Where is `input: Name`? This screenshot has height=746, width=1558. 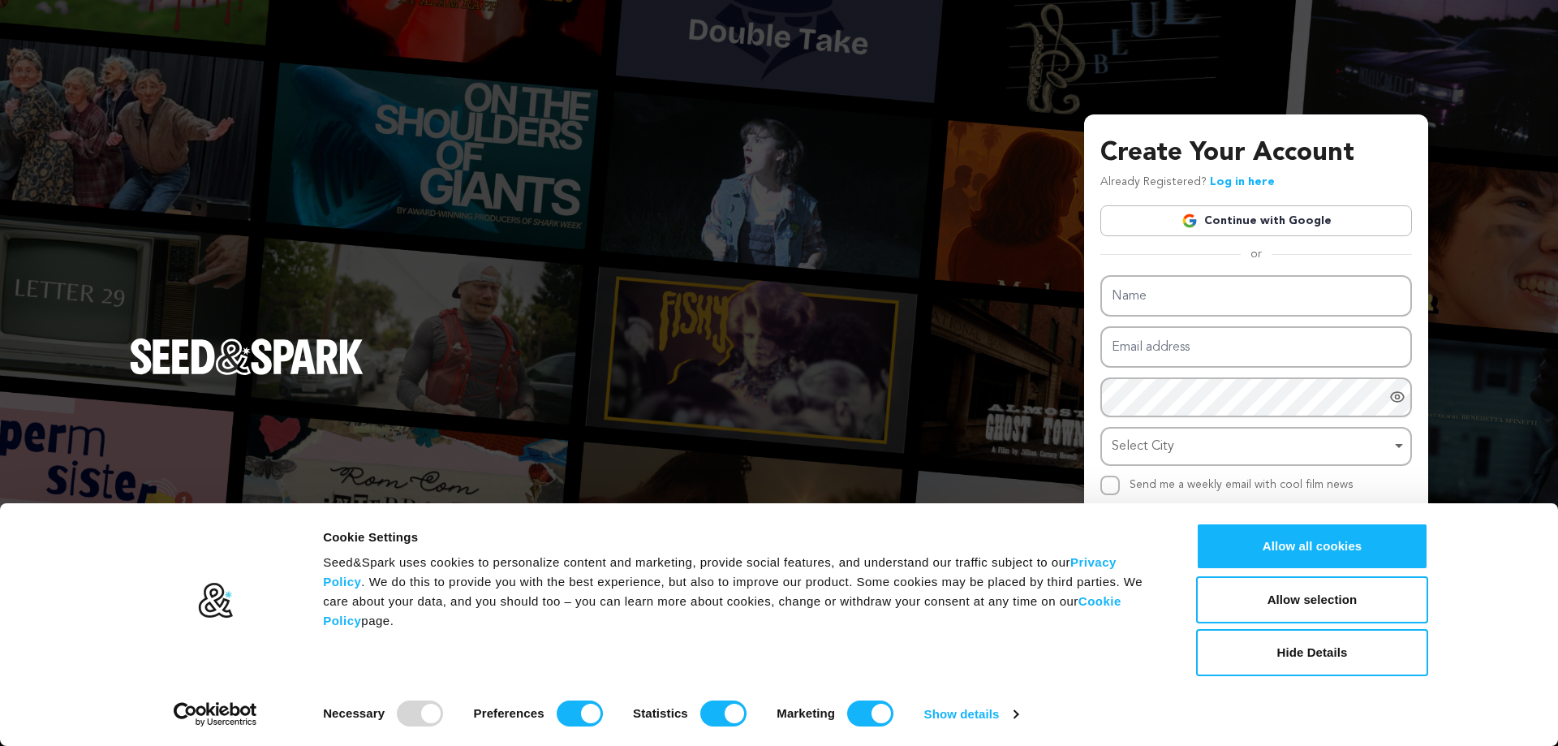
input: Name is located at coordinates (1256, 295).